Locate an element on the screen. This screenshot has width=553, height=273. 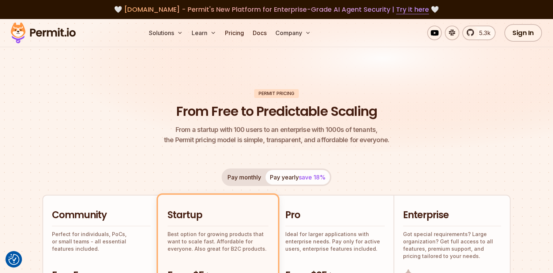
h2: Pro is located at coordinates (335, 215).